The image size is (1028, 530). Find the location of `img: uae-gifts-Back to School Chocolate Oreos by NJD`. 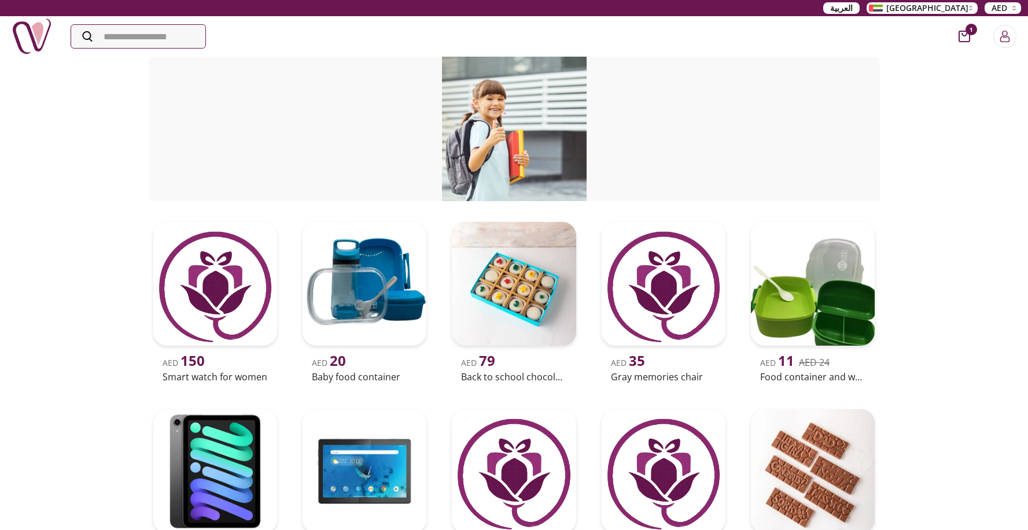

img: uae-gifts-Back to School Chocolate Oreos by NJD is located at coordinates (514, 284).